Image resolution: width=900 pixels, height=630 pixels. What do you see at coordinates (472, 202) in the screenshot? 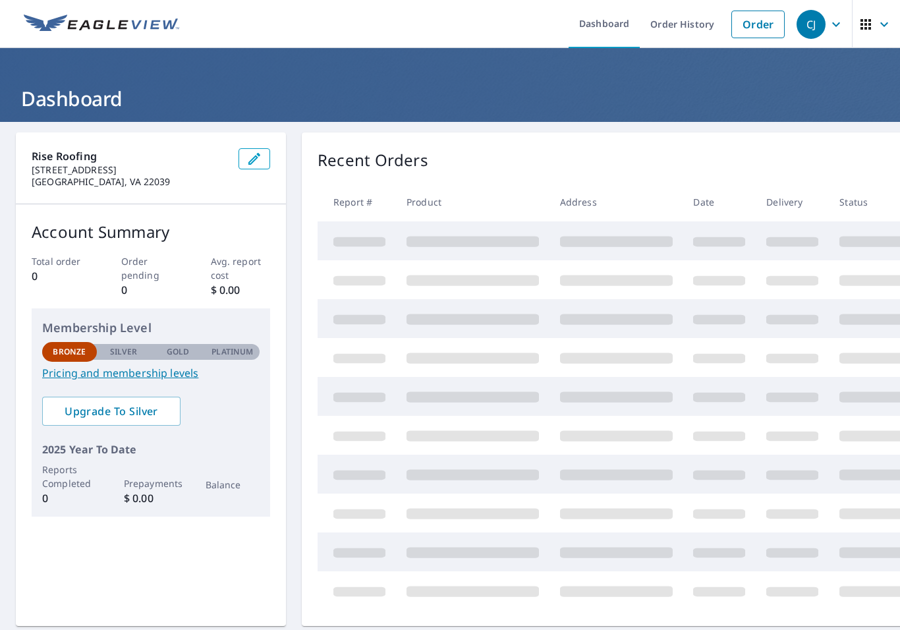
I see `th: Product` at bounding box center [472, 202].